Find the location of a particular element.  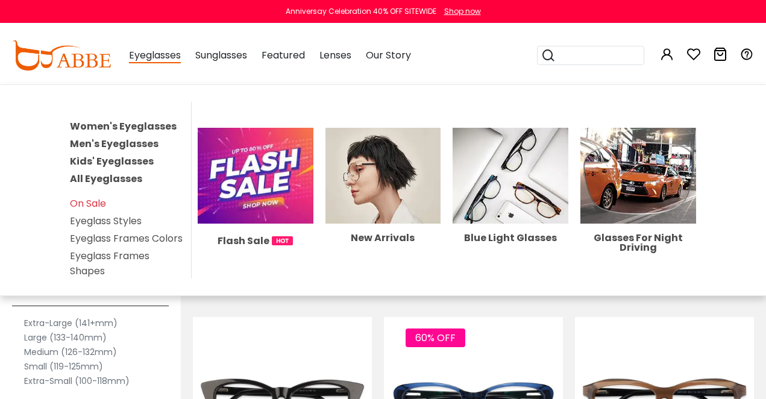

span: Featured is located at coordinates (283, 55).